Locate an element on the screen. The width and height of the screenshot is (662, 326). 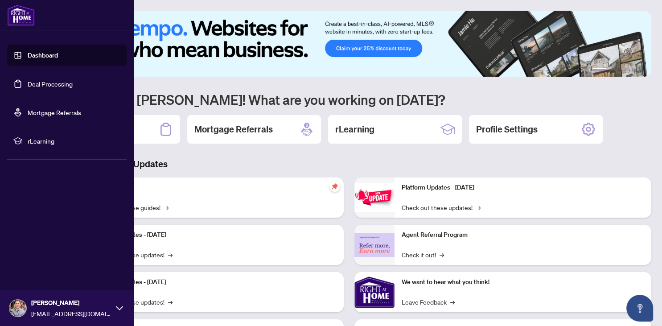
a: Check it out!→ is located at coordinates (423, 255).